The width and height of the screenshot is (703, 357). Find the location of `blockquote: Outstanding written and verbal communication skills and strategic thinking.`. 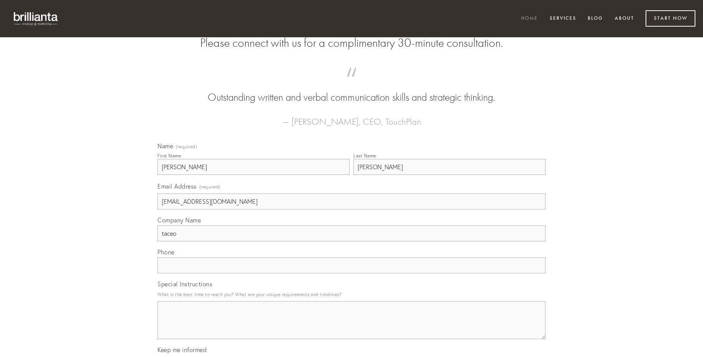

blockquote: Outstanding written and verbal communication skills and strategic thinking. is located at coordinates (351, 90).